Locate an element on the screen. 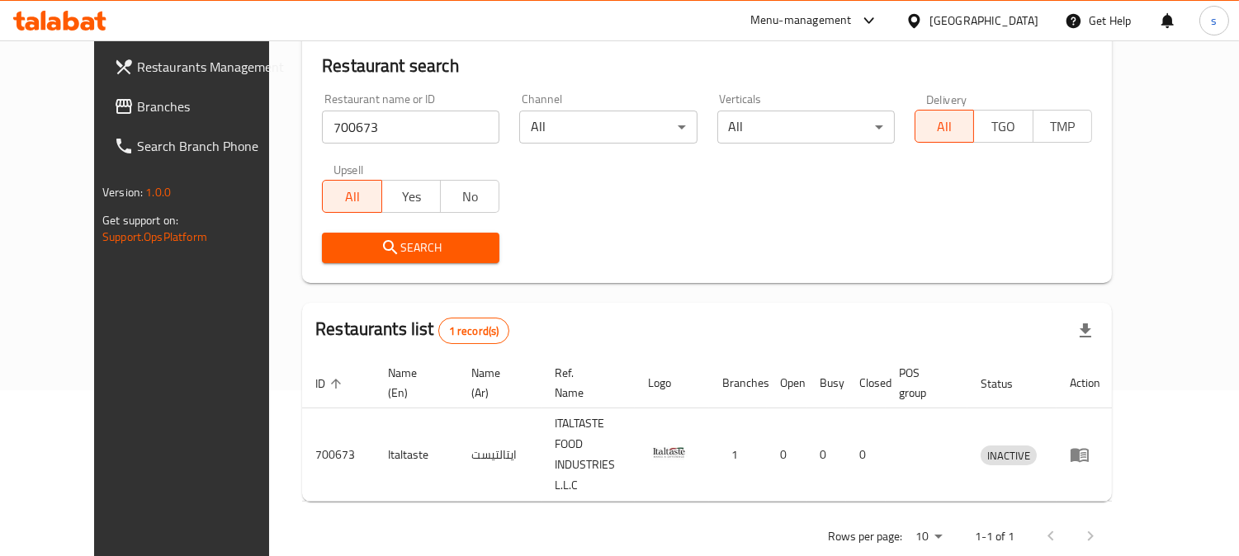  th: Busy is located at coordinates (826, 383).